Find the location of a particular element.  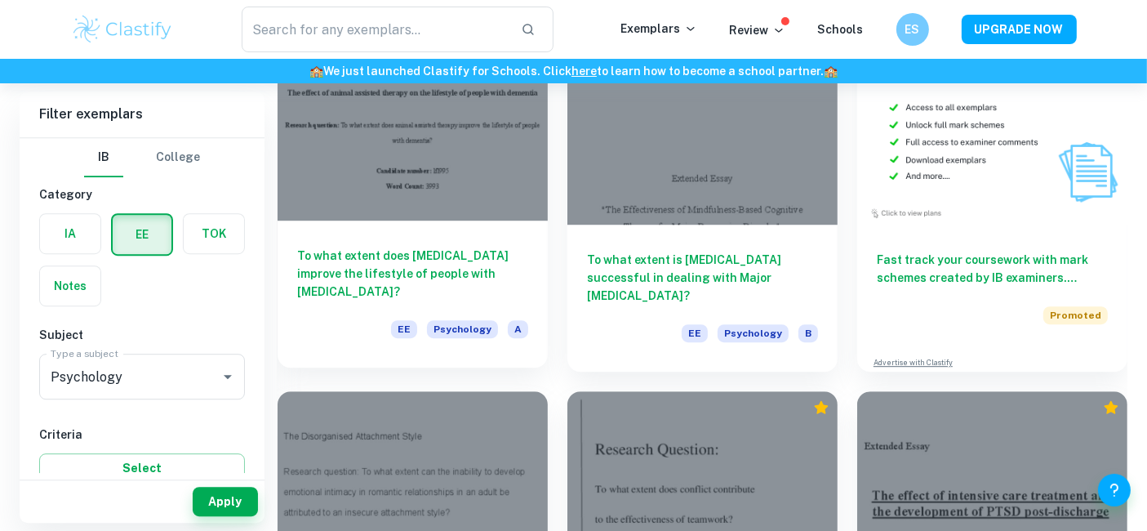

img: Thumbnail is located at coordinates (992, 123).